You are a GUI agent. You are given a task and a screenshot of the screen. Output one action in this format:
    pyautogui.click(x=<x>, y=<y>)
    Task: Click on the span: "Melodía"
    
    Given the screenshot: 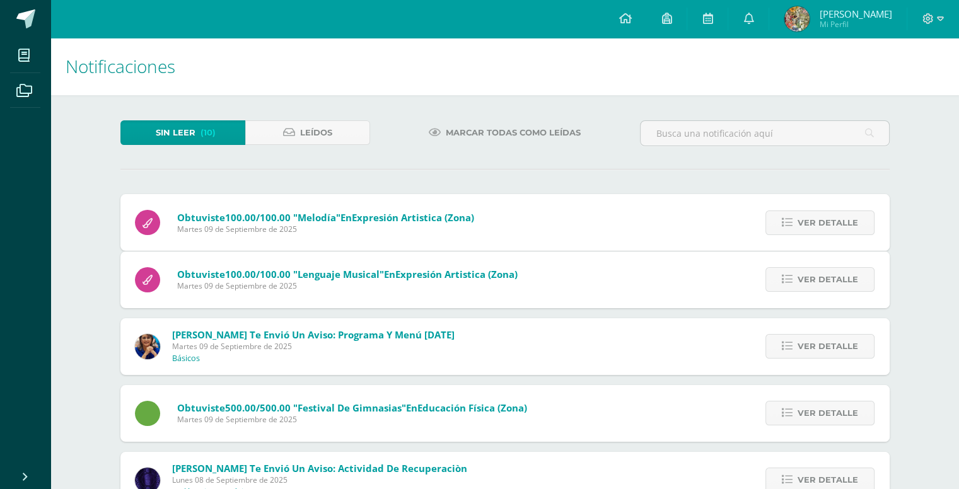 What is the action you would take?
    pyautogui.click(x=316, y=217)
    